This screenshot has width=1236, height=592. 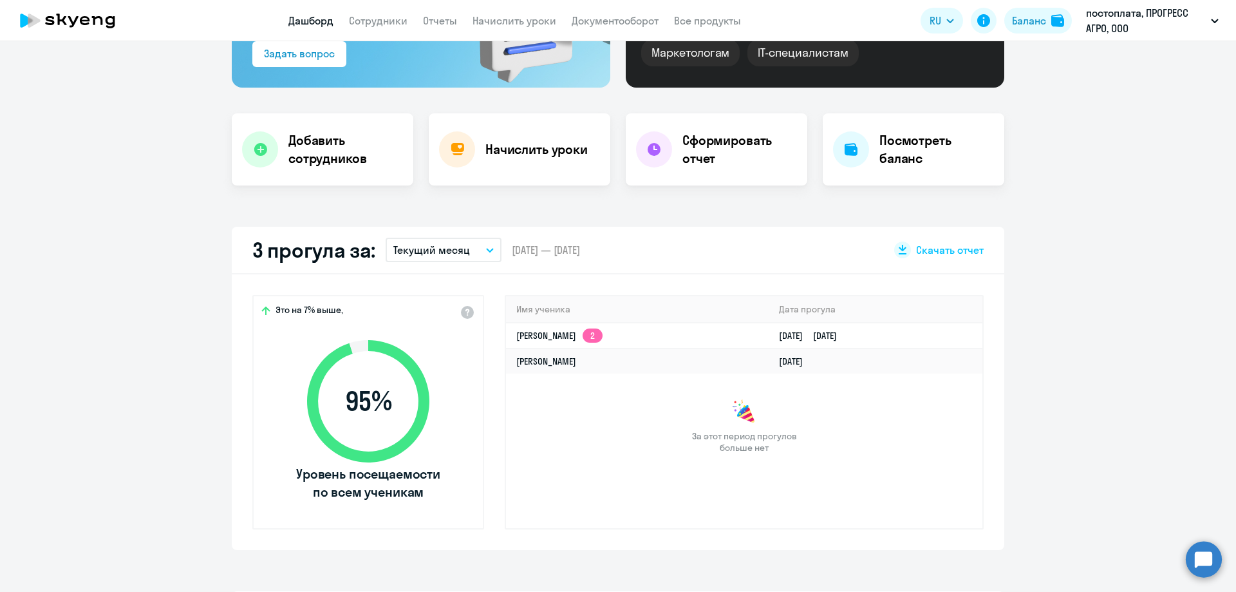 I want to click on span: RU, so click(x=935, y=21).